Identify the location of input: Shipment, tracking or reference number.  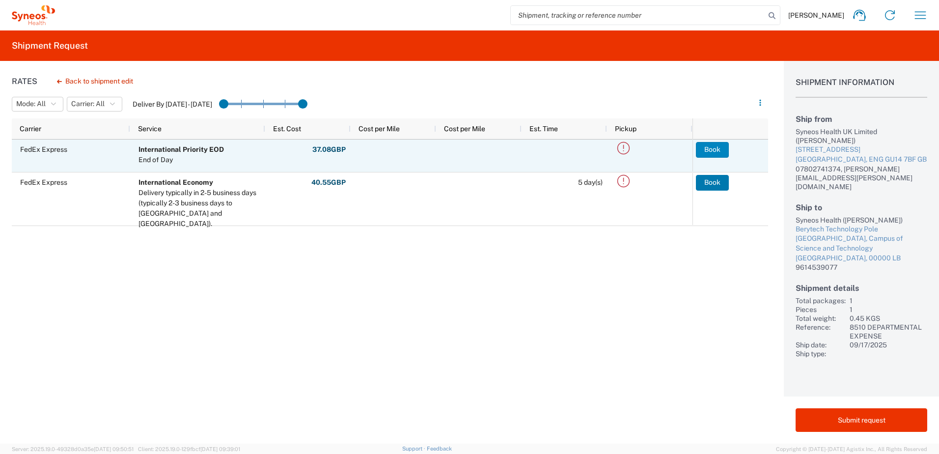
(638, 15).